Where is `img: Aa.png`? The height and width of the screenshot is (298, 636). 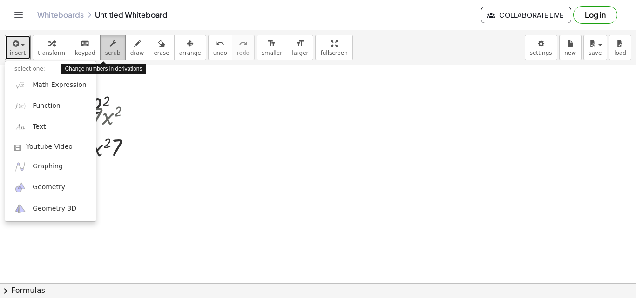
img: Aa.png is located at coordinates (20, 127).